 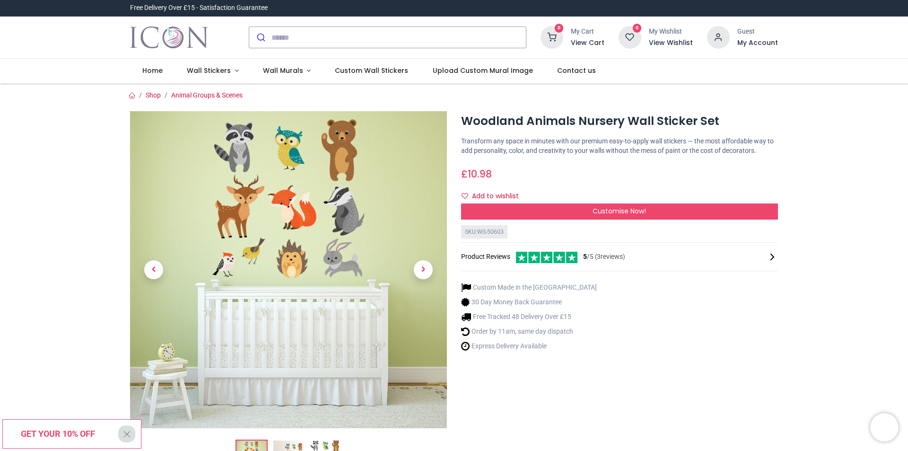 What do you see at coordinates (371, 70) in the screenshot?
I see `span: Custom Wall Stickers` at bounding box center [371, 70].